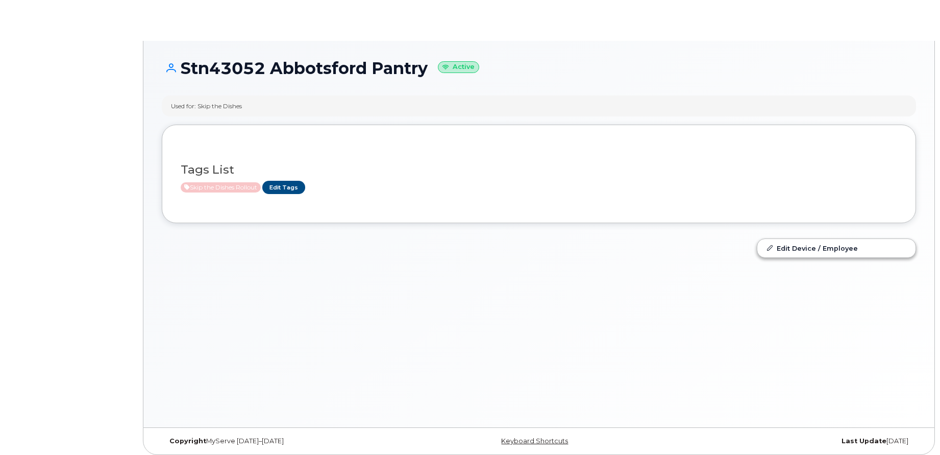 This screenshot has height=455, width=940. Describe the element at coordinates (864, 440) in the screenshot. I see `strong: Last Update` at that location.